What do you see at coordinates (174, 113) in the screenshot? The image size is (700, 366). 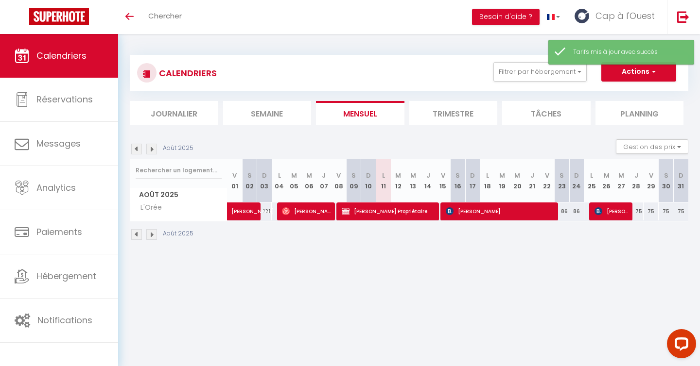 I see `li: Journalier` at bounding box center [174, 113].